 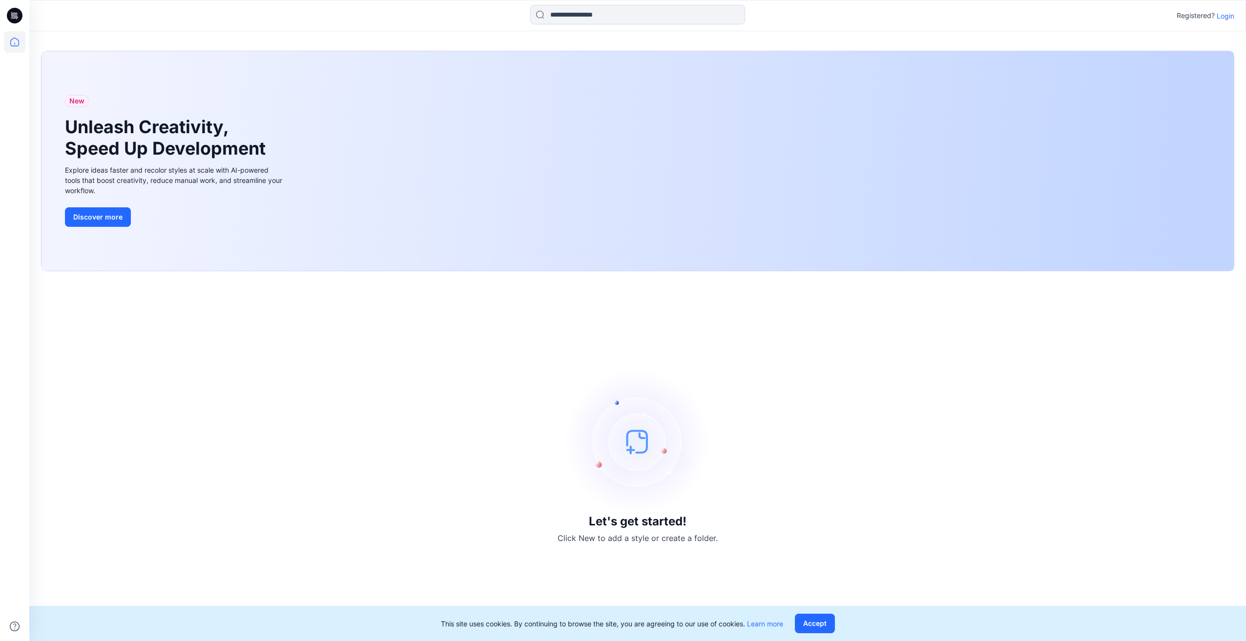 I want to click on p: This site uses cookies. By continuing to browse the site, you are agreeing to our use of cookies., so click(x=612, y=624).